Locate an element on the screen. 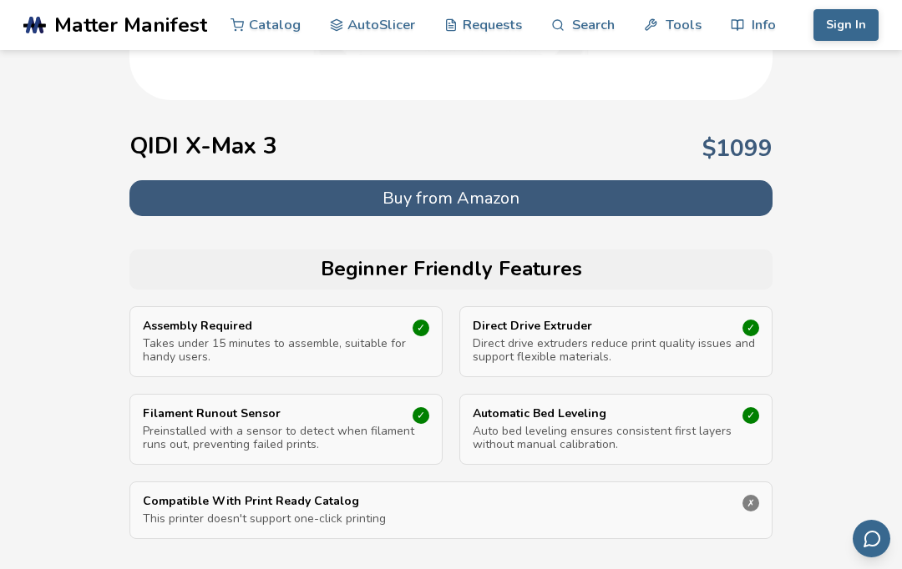 This screenshot has width=902, height=569. p: Auto bed leveling ensures consistent first layers without manual calibration. is located at coordinates (615, 438).